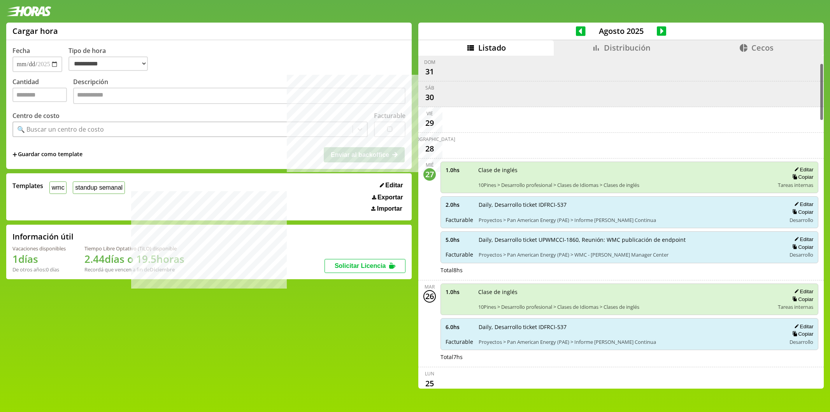 This screenshot has width=830, height=412. What do you see at coordinates (387, 197) in the screenshot?
I see `button: Exportar` at bounding box center [387, 197].